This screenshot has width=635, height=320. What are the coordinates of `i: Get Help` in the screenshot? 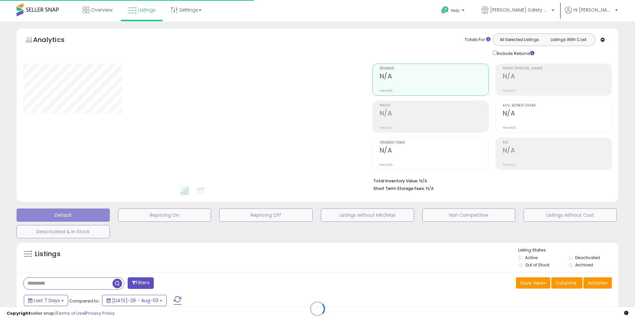 It's located at (445, 10).